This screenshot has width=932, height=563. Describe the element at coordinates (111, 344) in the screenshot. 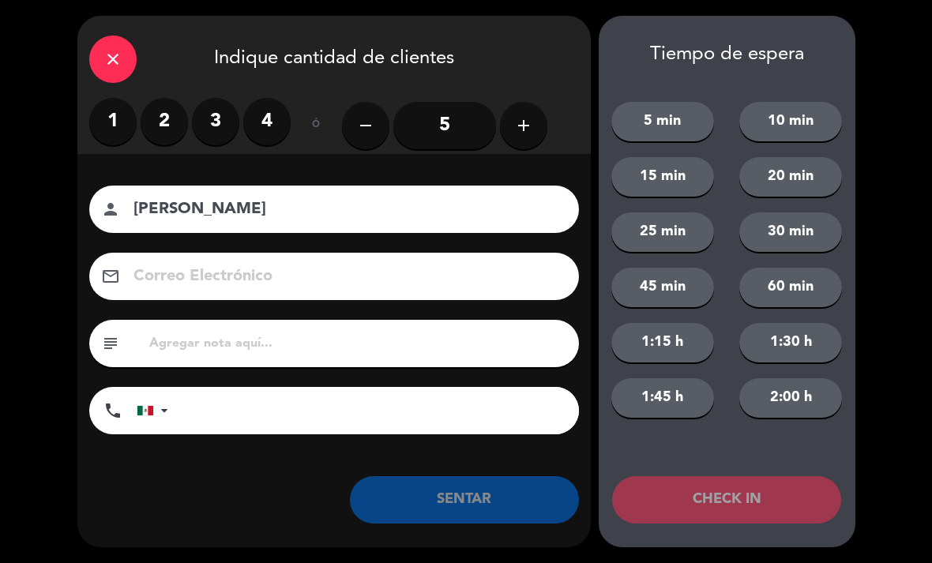

I see `i: subject` at that location.